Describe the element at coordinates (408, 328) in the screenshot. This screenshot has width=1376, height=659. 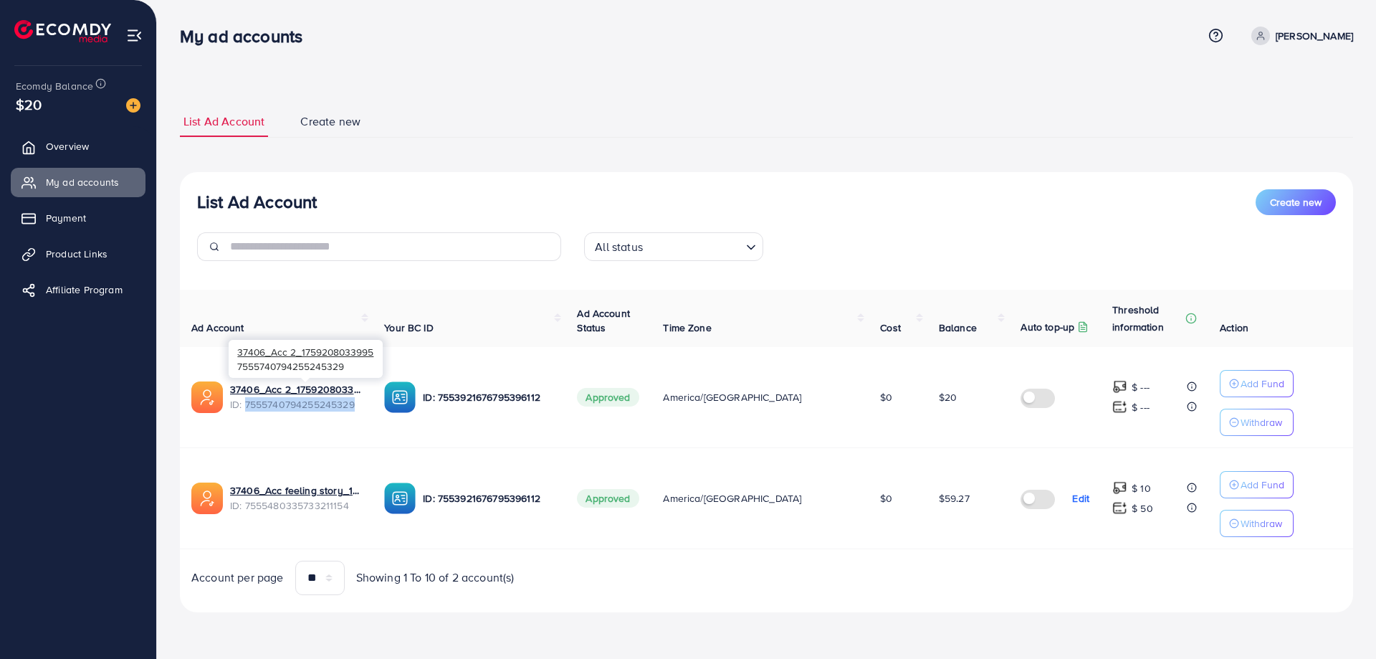
I see `span: Your BC ID` at that location.